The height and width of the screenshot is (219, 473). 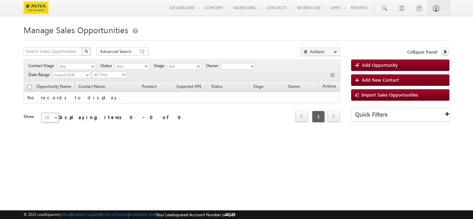 What do you see at coordinates (36, 8) in the screenshot?
I see `img: Custom Logo` at bounding box center [36, 8].